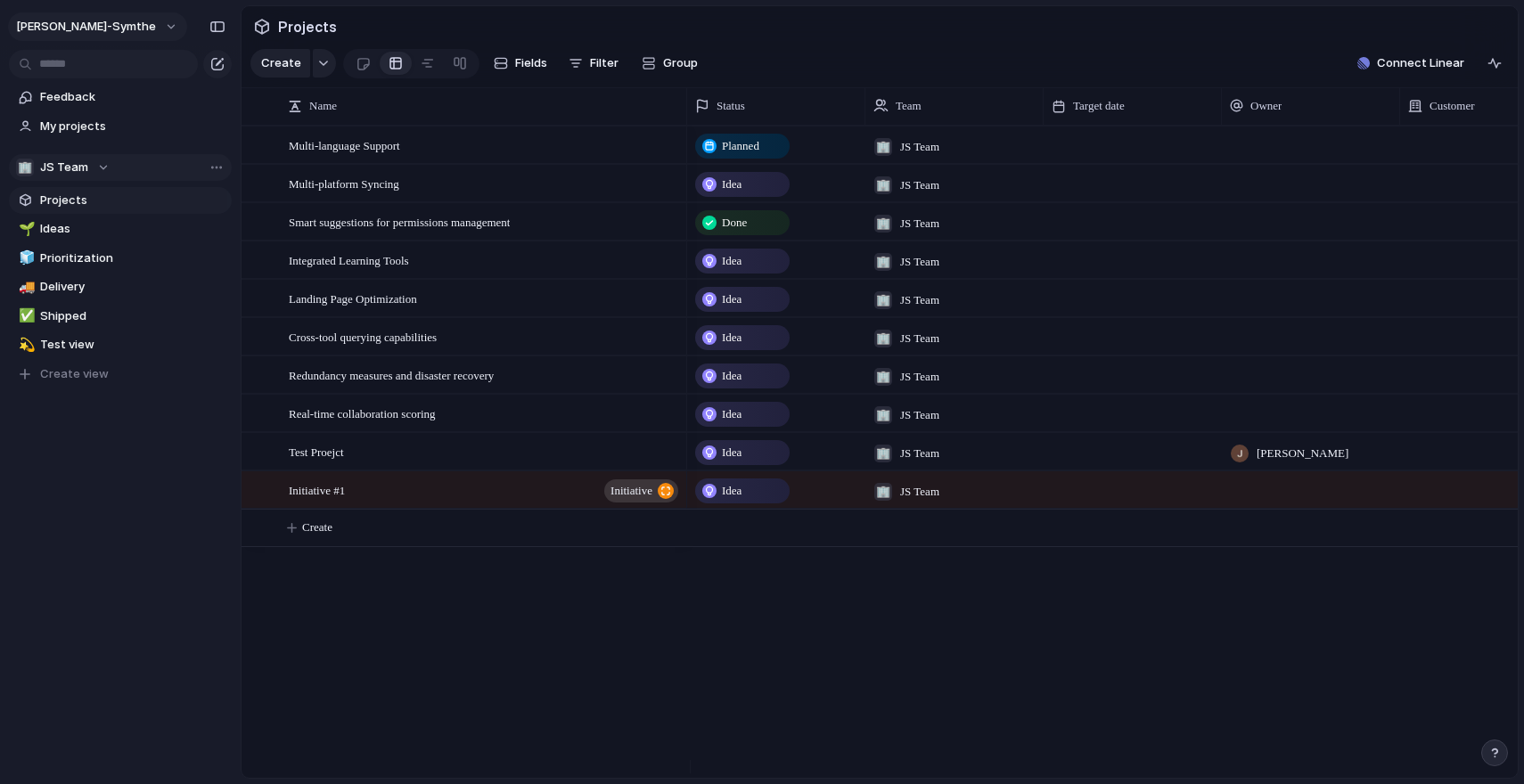  Describe the element at coordinates (133, 229) in the screenshot. I see `span: Ideas` at that location.